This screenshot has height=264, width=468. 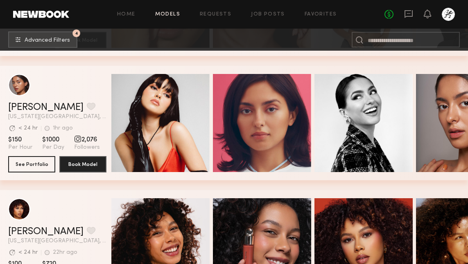 What do you see at coordinates (65, 253) in the screenshot?
I see `div: 22hr ago` at bounding box center [65, 253].